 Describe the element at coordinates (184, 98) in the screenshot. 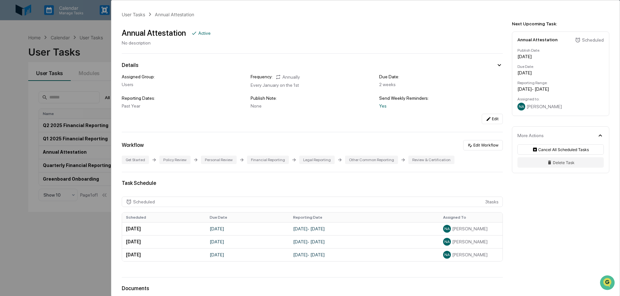

I see `div: Reporting Dates:` at that location.